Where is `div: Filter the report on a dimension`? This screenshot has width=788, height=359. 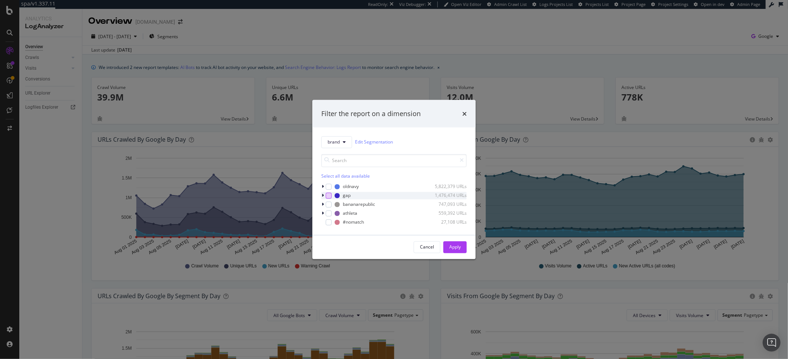
div: Filter the report on a dimension is located at coordinates (371, 114).